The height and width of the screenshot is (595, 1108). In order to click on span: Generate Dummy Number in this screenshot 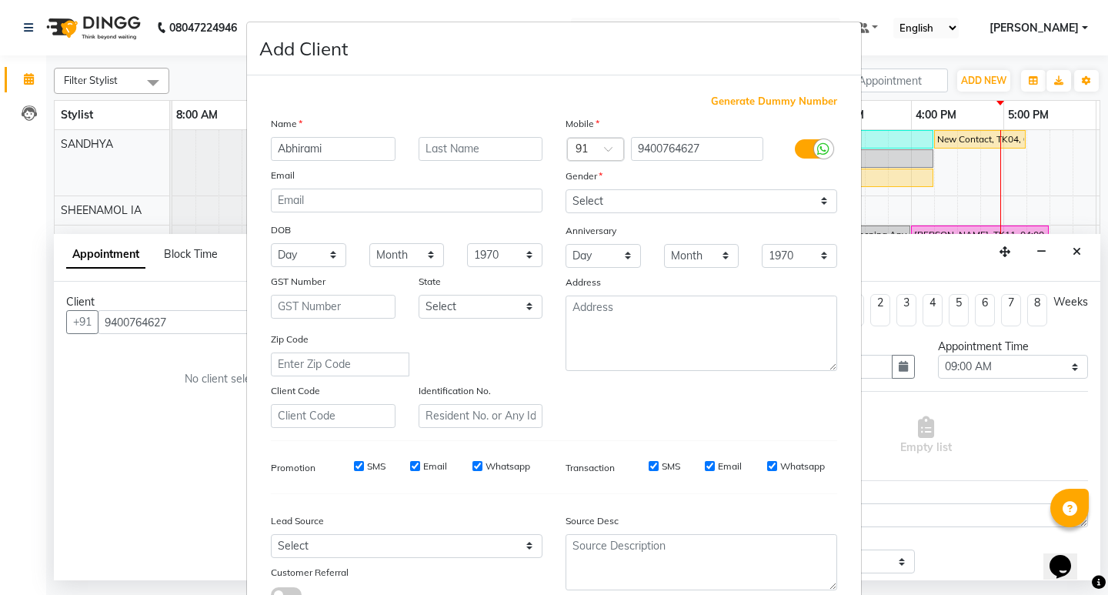, I will do `click(774, 102)`.